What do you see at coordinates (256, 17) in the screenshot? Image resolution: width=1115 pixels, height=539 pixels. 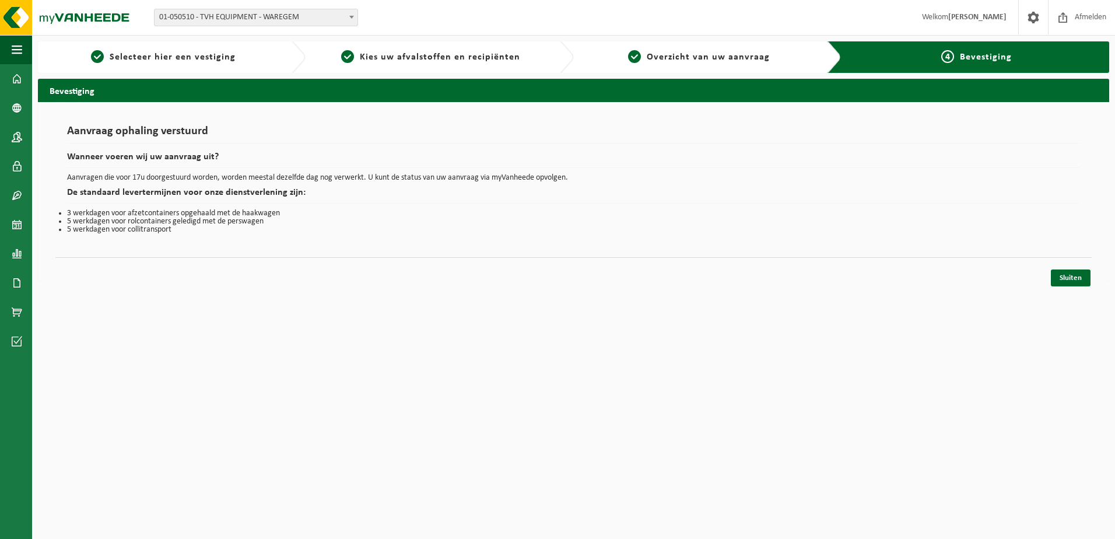 I see `span: 01-050510 - TVH EQUIPMENT - WAREGEM` at bounding box center [256, 17].